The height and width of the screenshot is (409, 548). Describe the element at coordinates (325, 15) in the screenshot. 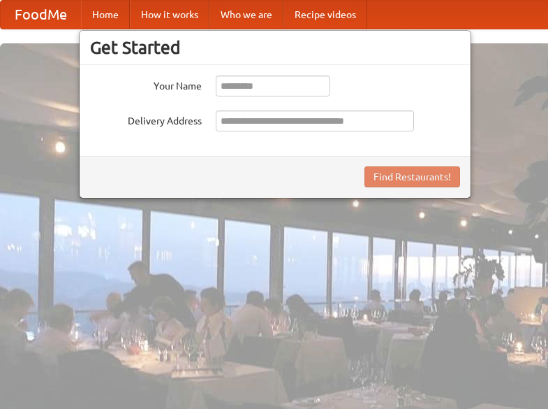

I see `a: Recipe videos` at that location.